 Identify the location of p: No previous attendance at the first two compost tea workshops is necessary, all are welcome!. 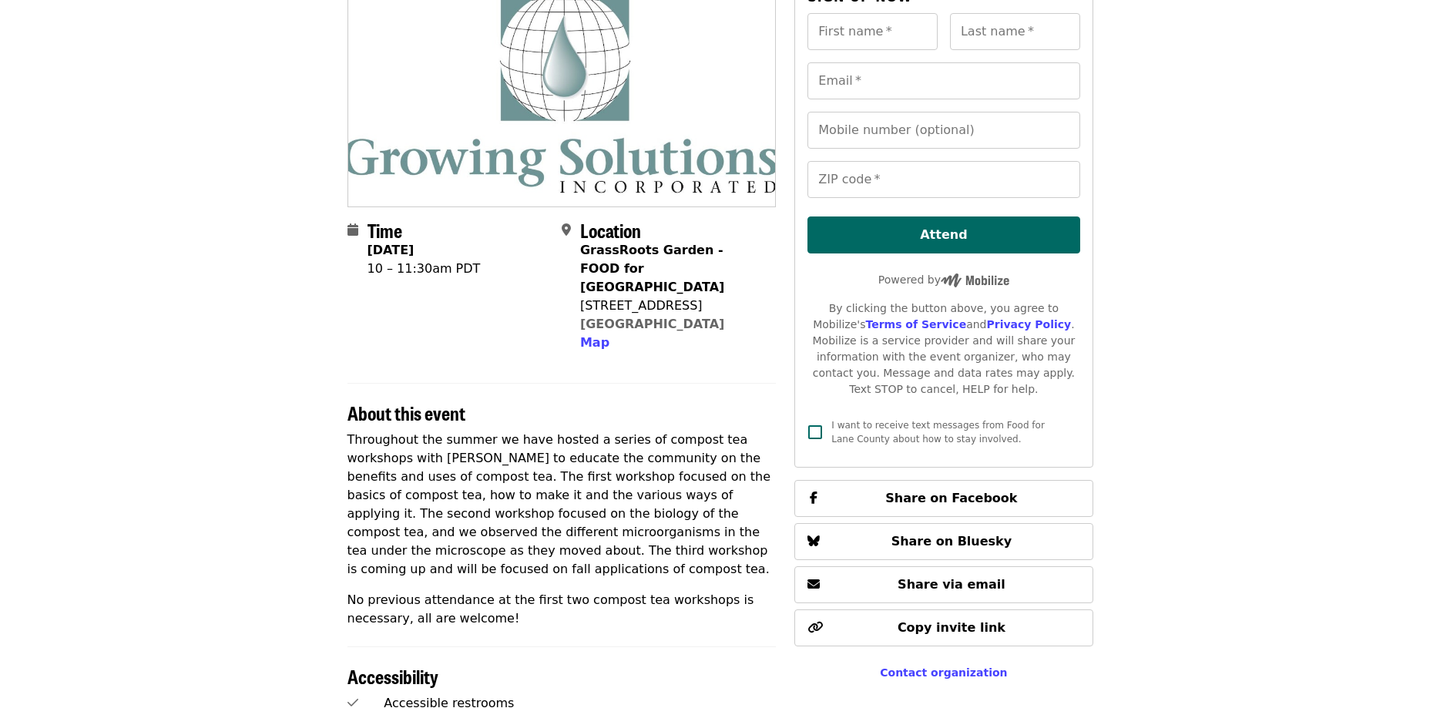
(562, 609).